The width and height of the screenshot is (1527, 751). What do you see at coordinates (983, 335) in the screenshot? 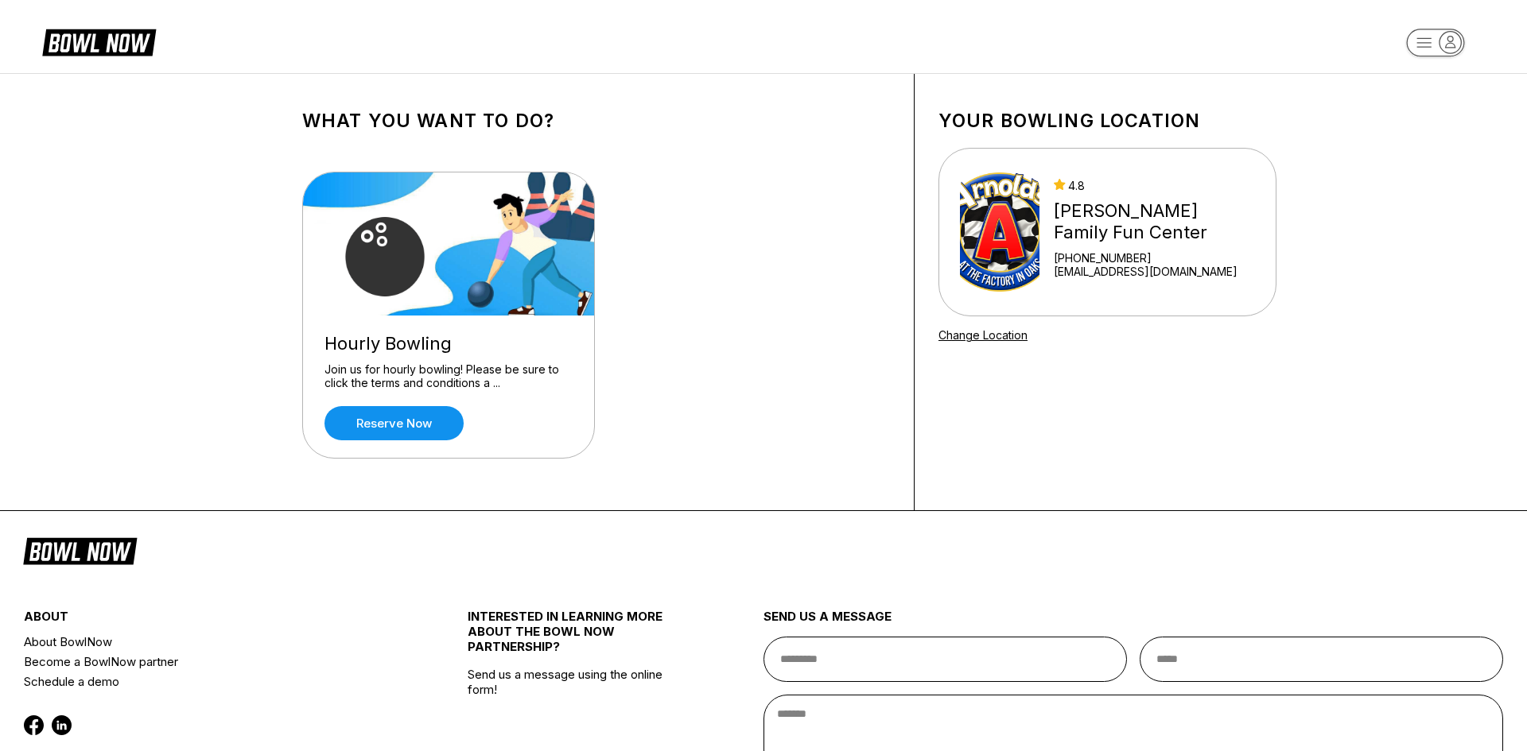
I see `a: Change Location` at bounding box center [983, 335].